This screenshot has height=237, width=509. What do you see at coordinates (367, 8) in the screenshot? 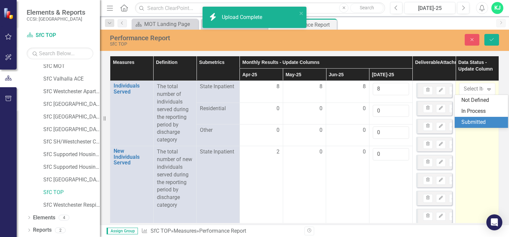
I see `button: Search` at bounding box center [367, 8].